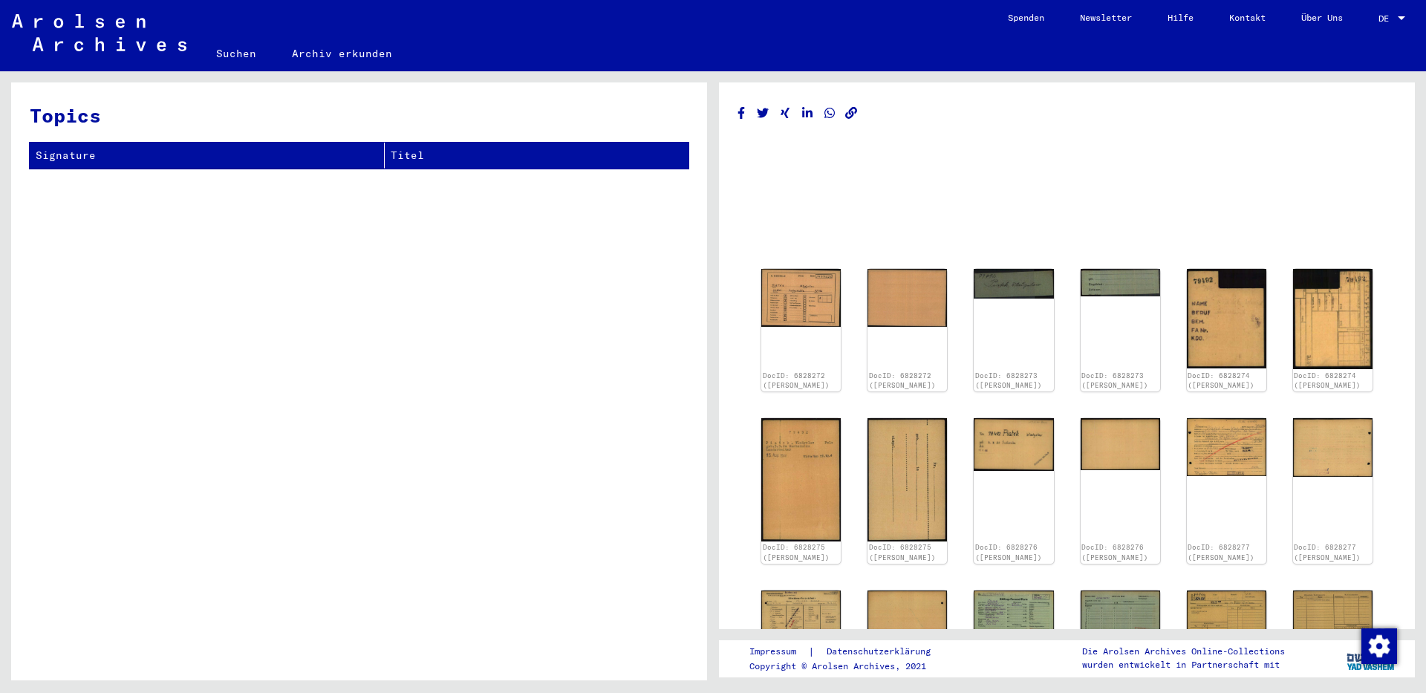  Describe the element at coordinates (1379, 646) in the screenshot. I see `img: Zustimmung ändern` at that location.